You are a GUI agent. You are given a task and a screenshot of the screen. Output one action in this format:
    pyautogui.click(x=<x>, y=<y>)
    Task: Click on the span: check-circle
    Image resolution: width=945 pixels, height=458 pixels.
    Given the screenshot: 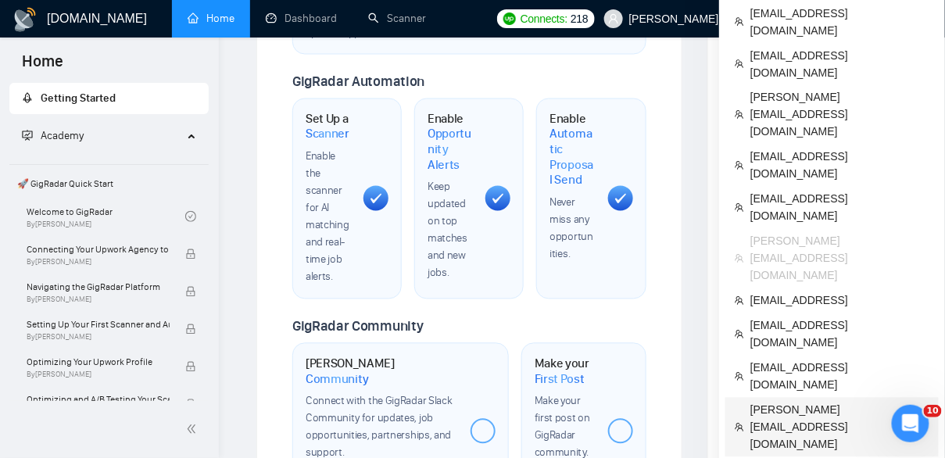 What is the action you would take?
    pyautogui.click(x=191, y=216)
    